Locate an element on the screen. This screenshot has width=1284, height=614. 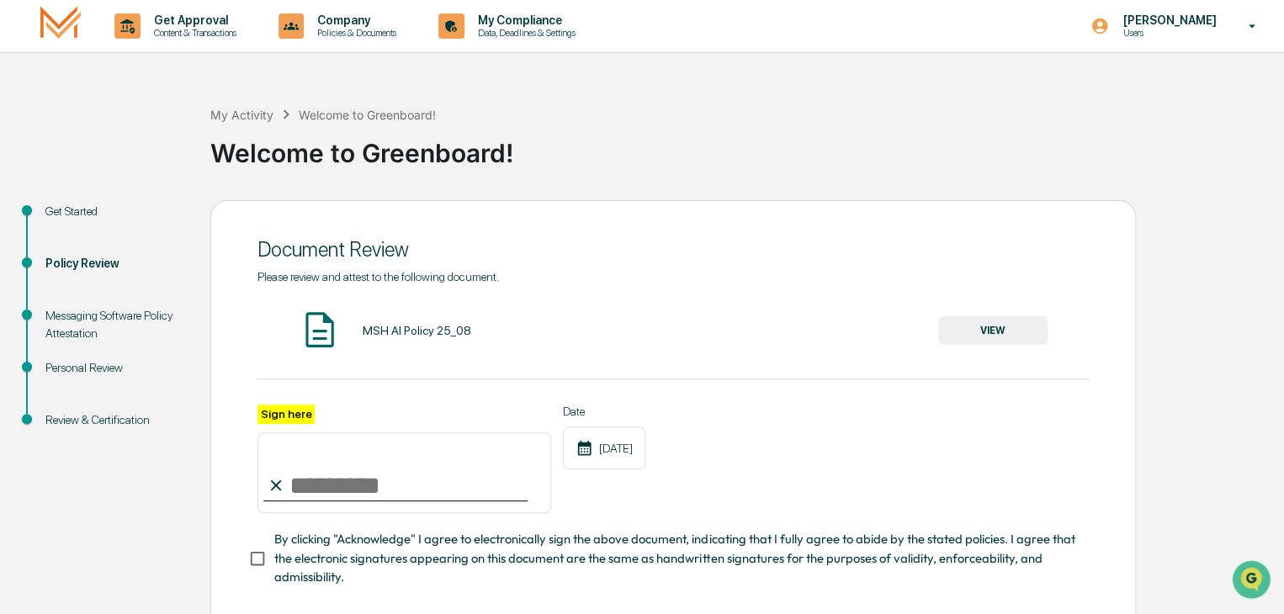
p: How can we help? is located at coordinates (162, 49).